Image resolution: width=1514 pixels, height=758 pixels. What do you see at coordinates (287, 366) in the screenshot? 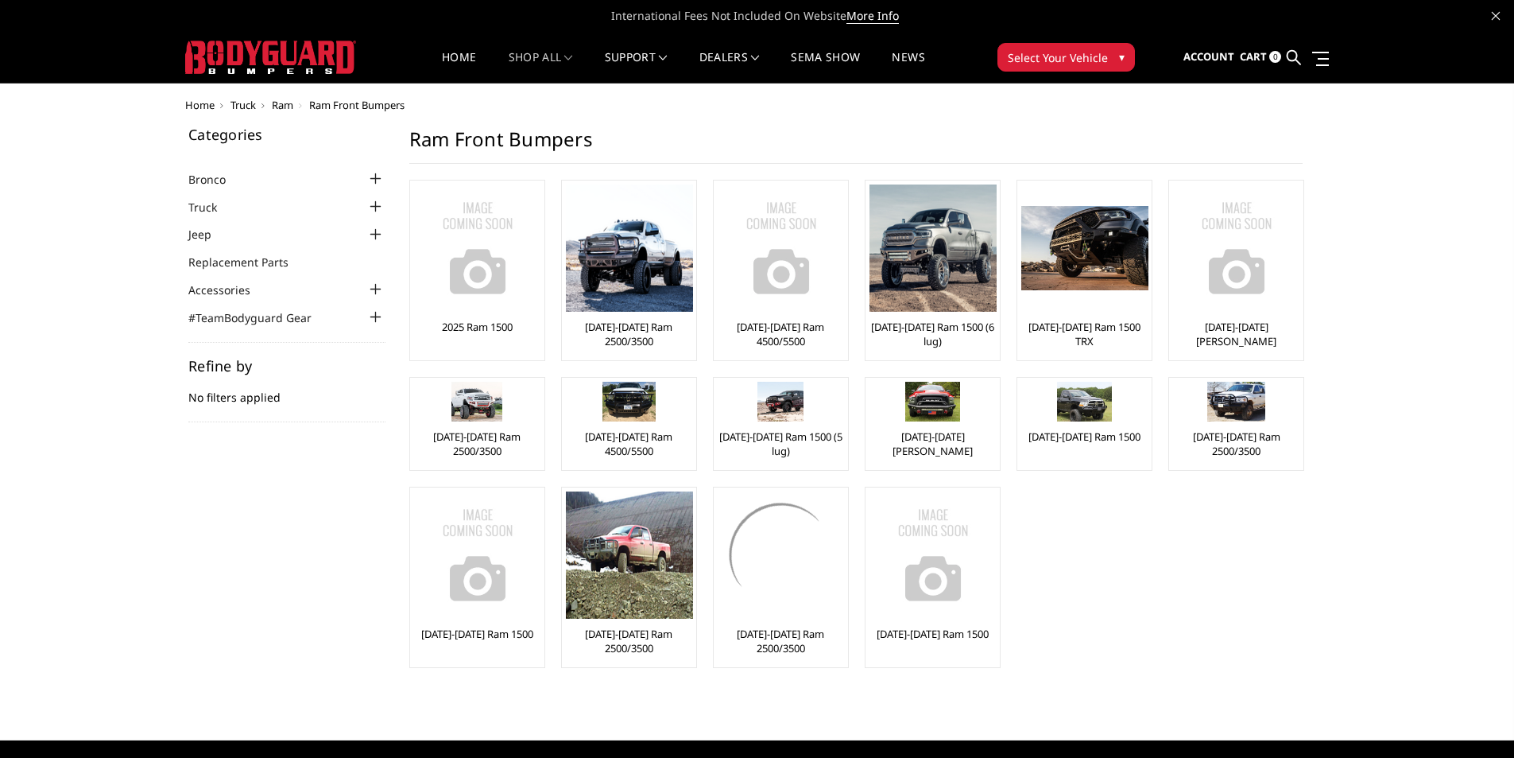
I see `h5: Refine by` at bounding box center [287, 366].